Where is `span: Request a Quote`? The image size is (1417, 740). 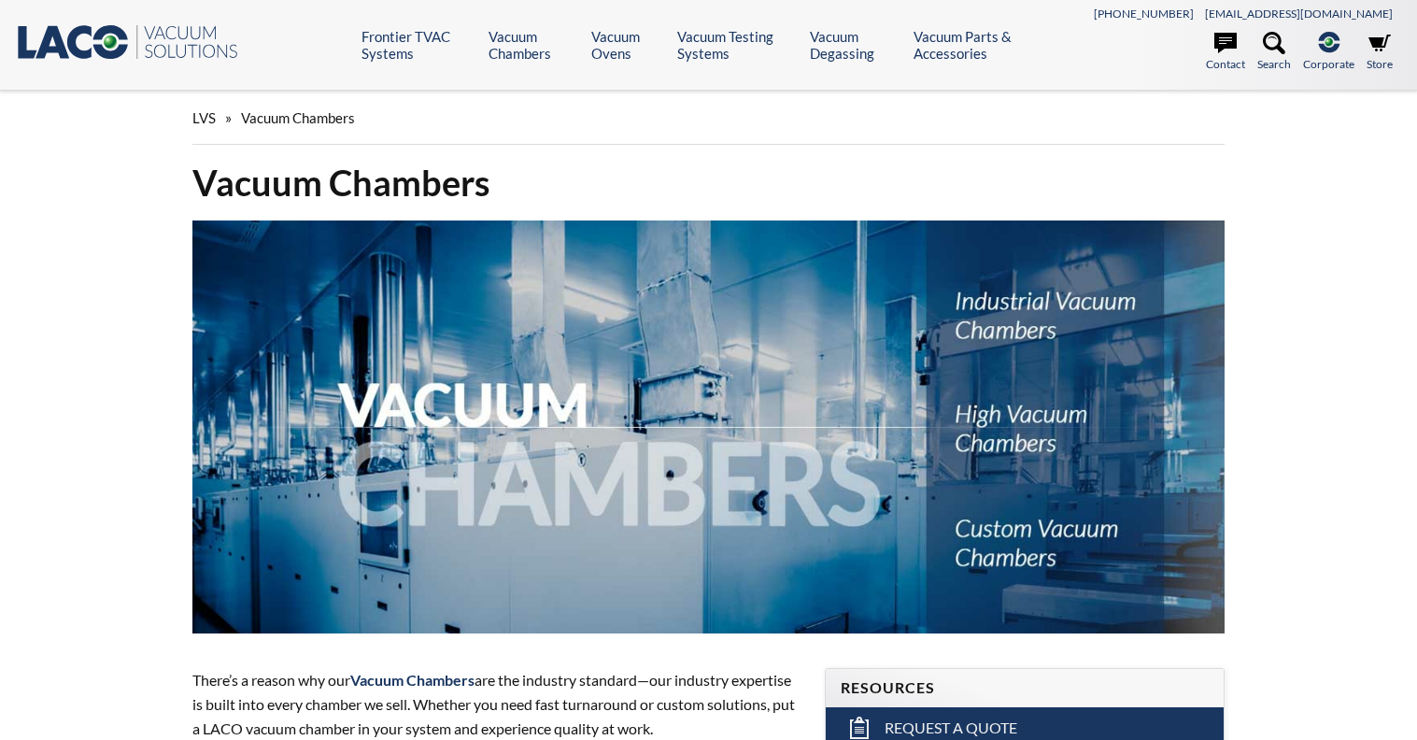
span: Request a Quote is located at coordinates (951, 728).